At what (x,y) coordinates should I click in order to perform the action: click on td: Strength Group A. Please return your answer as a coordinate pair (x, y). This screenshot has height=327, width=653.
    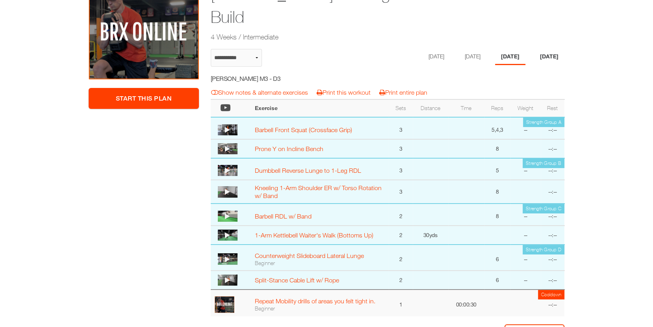
    Looking at the image, I should click on (544, 122).